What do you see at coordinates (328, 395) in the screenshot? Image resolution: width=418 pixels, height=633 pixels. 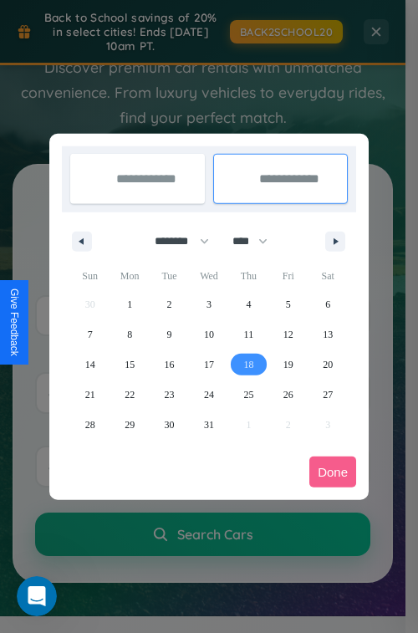 I see `button: 27` at bounding box center [328, 395].